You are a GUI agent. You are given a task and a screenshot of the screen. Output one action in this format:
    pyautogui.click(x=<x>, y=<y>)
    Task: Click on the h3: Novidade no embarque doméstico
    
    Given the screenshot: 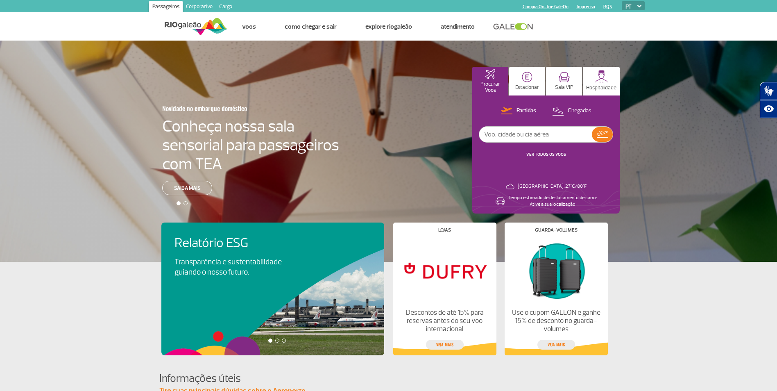 What is the action you would take?
    pyautogui.click(x=231, y=108)
    